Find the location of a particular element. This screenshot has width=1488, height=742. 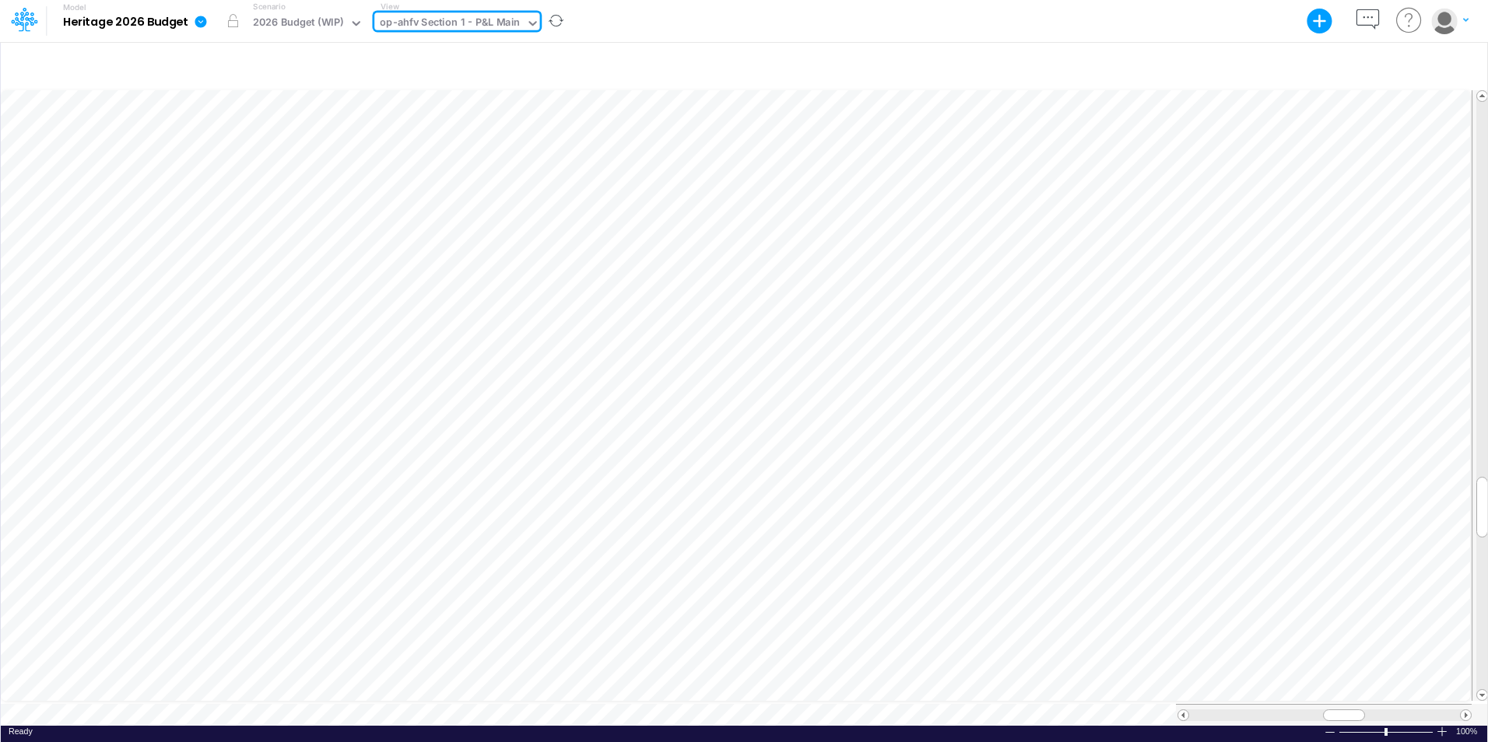

div: Zoom In is located at coordinates (1442, 731).